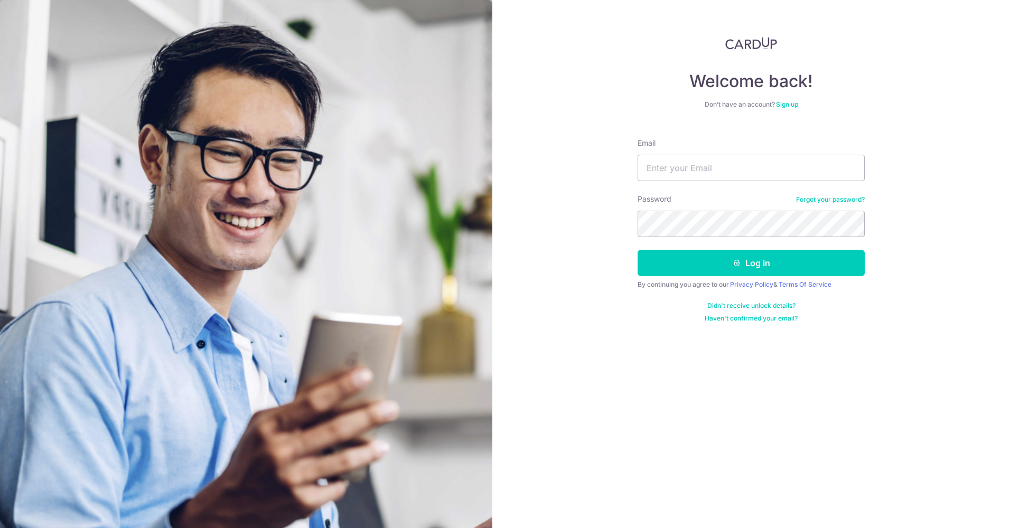  What do you see at coordinates (751, 43) in the screenshot?
I see `img: CardUp Logo` at bounding box center [751, 43].